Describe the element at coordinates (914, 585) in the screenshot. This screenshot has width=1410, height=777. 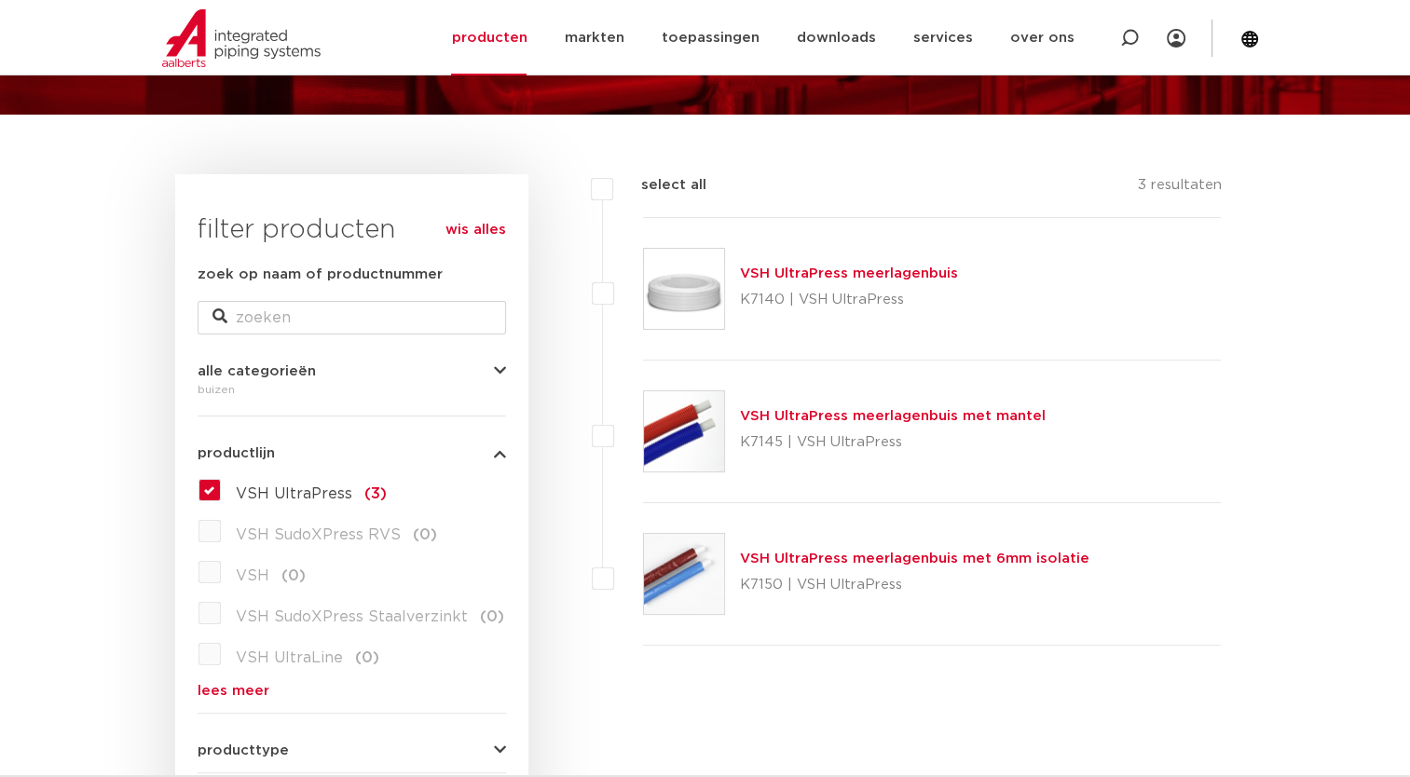
I see `p: K7150 | VSH UltraPress` at that location.